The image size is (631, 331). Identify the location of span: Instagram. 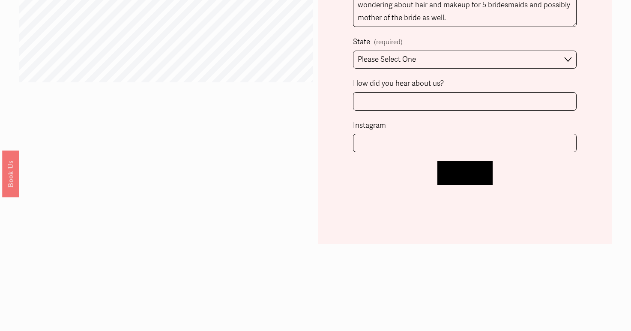
(370, 126).